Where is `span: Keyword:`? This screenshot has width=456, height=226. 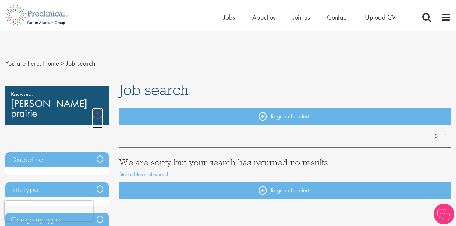 span: Keyword: is located at coordinates (57, 94).